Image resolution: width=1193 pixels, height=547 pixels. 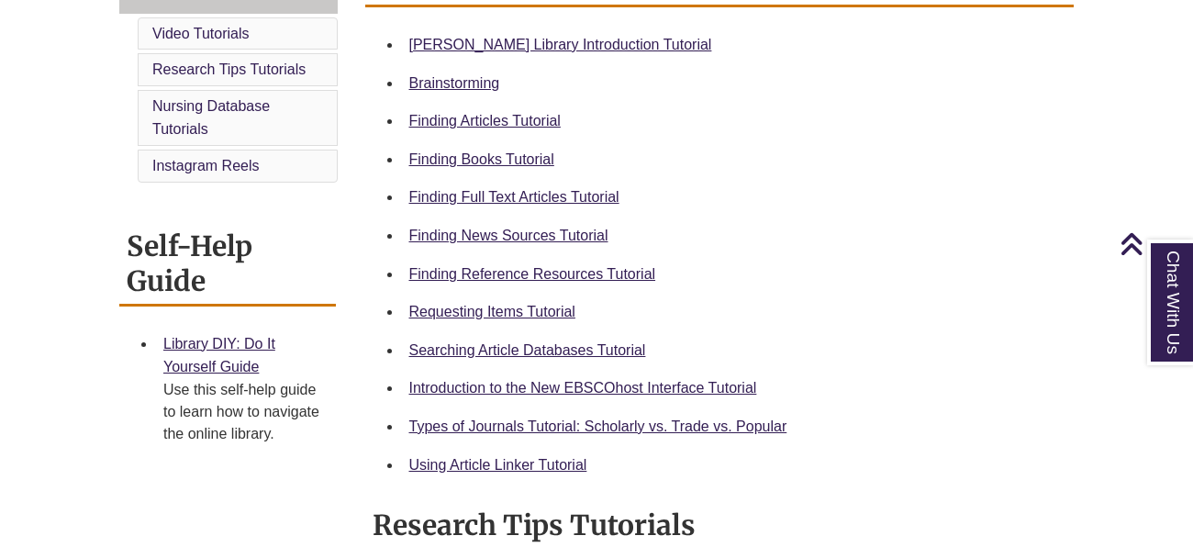 What do you see at coordinates (508, 235) in the screenshot?
I see `a: Finding News Sources Tutorial` at bounding box center [508, 235].